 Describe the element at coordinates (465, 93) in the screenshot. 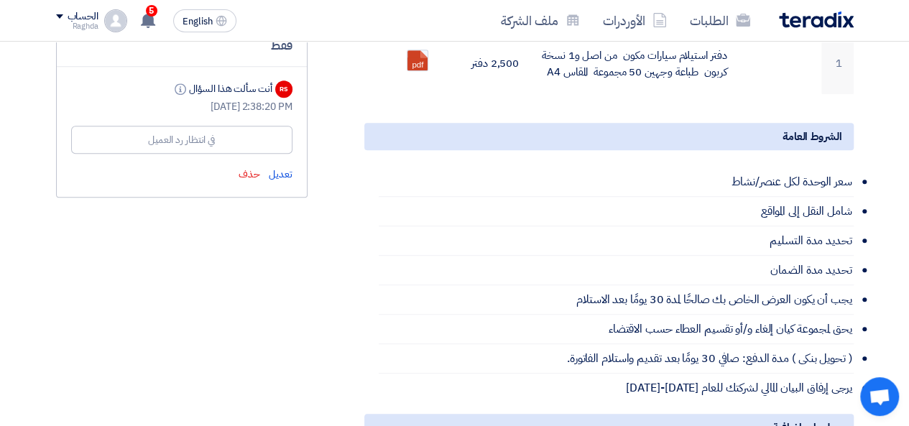

I see `a: _1759920825787.pdf` at that location.